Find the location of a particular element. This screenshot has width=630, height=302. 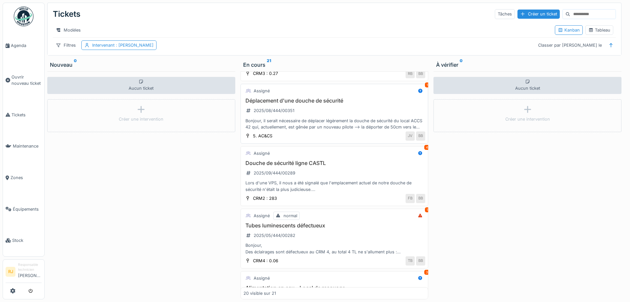

div: Modèles is located at coordinates (68, 30).